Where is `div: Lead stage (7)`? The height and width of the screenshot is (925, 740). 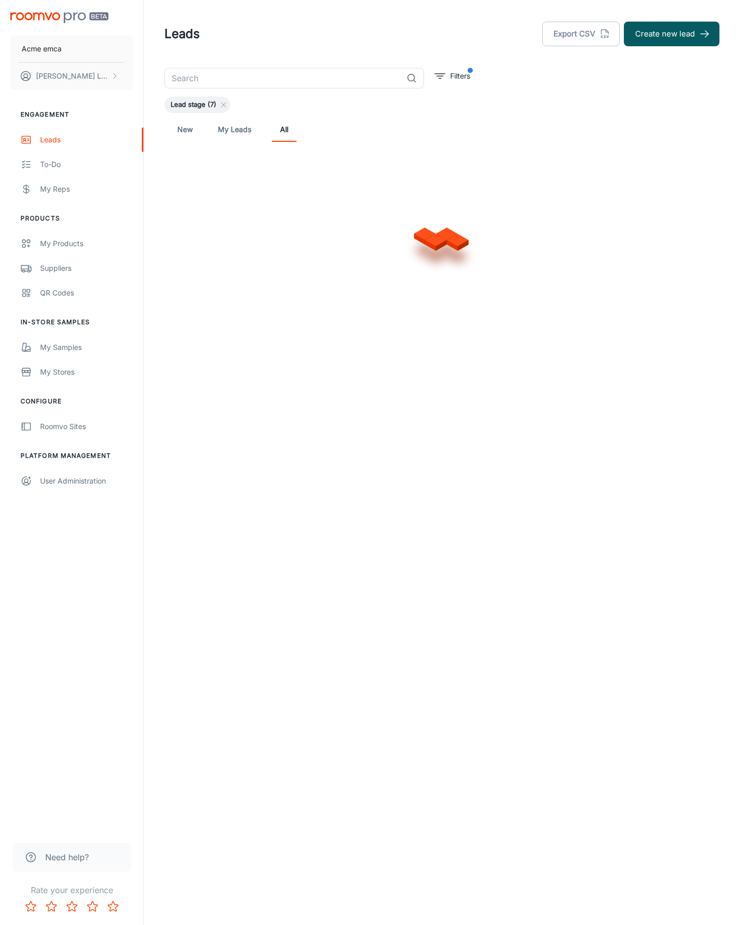
div: Lead stage (7) is located at coordinates (197, 105).